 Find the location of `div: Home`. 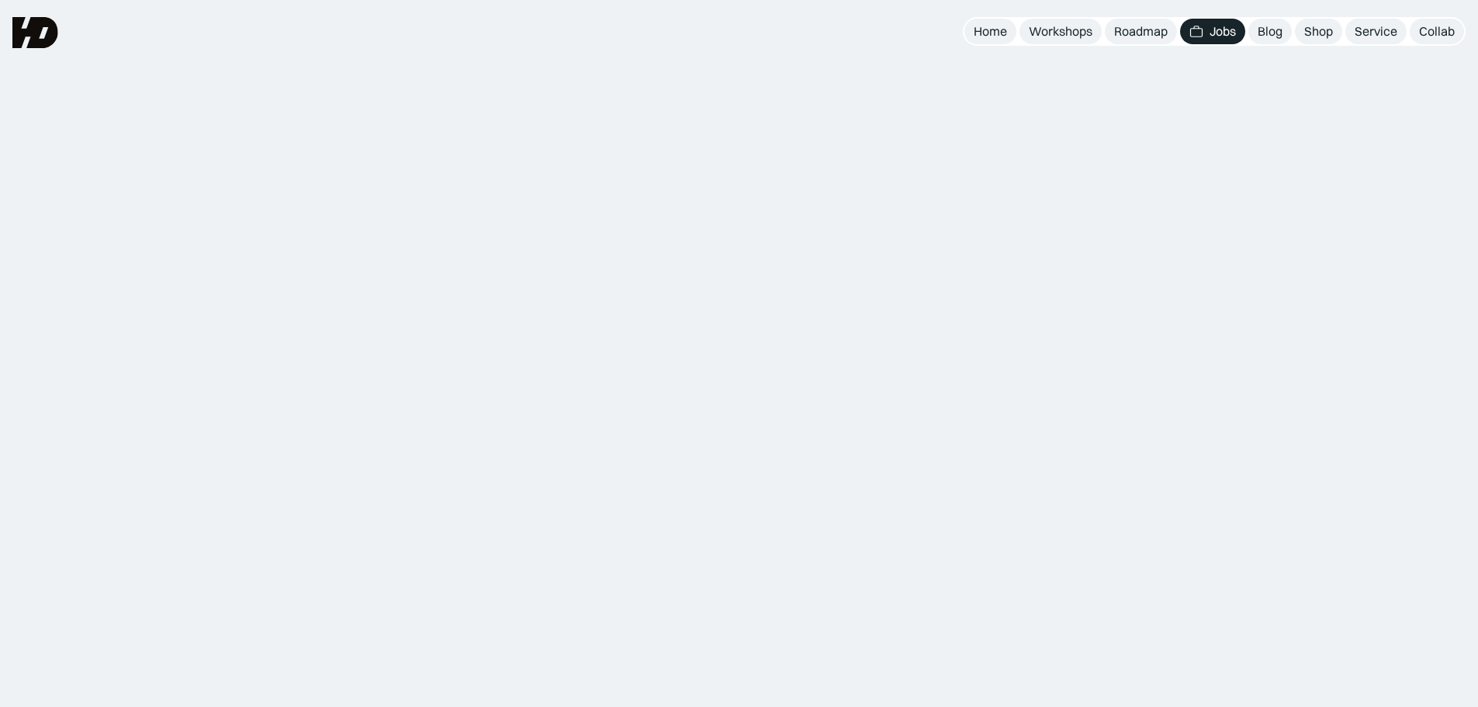

div: Home is located at coordinates (990, 31).